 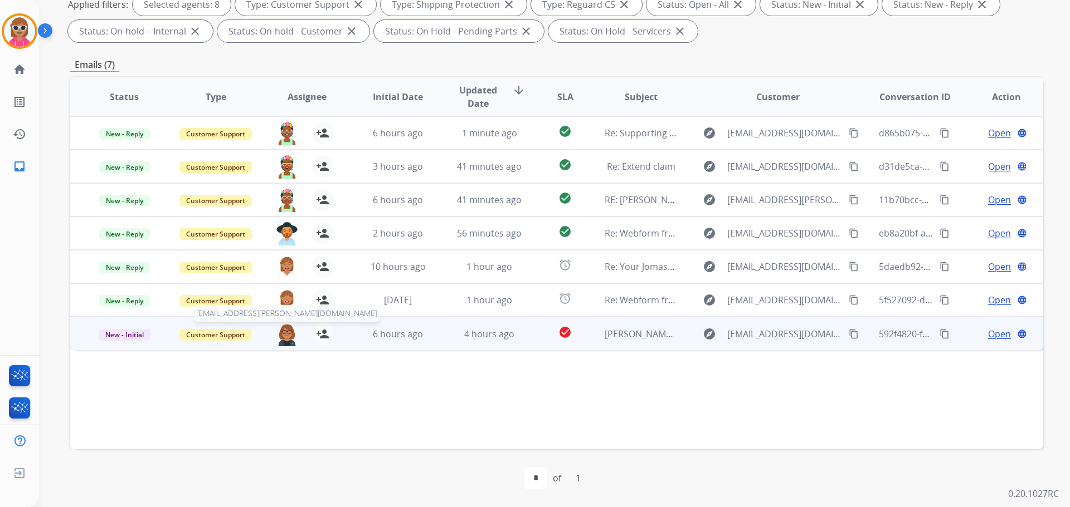 What do you see at coordinates (293, 31) in the screenshot?
I see `div: Status: On-hold - Customer` at bounding box center [293, 31].